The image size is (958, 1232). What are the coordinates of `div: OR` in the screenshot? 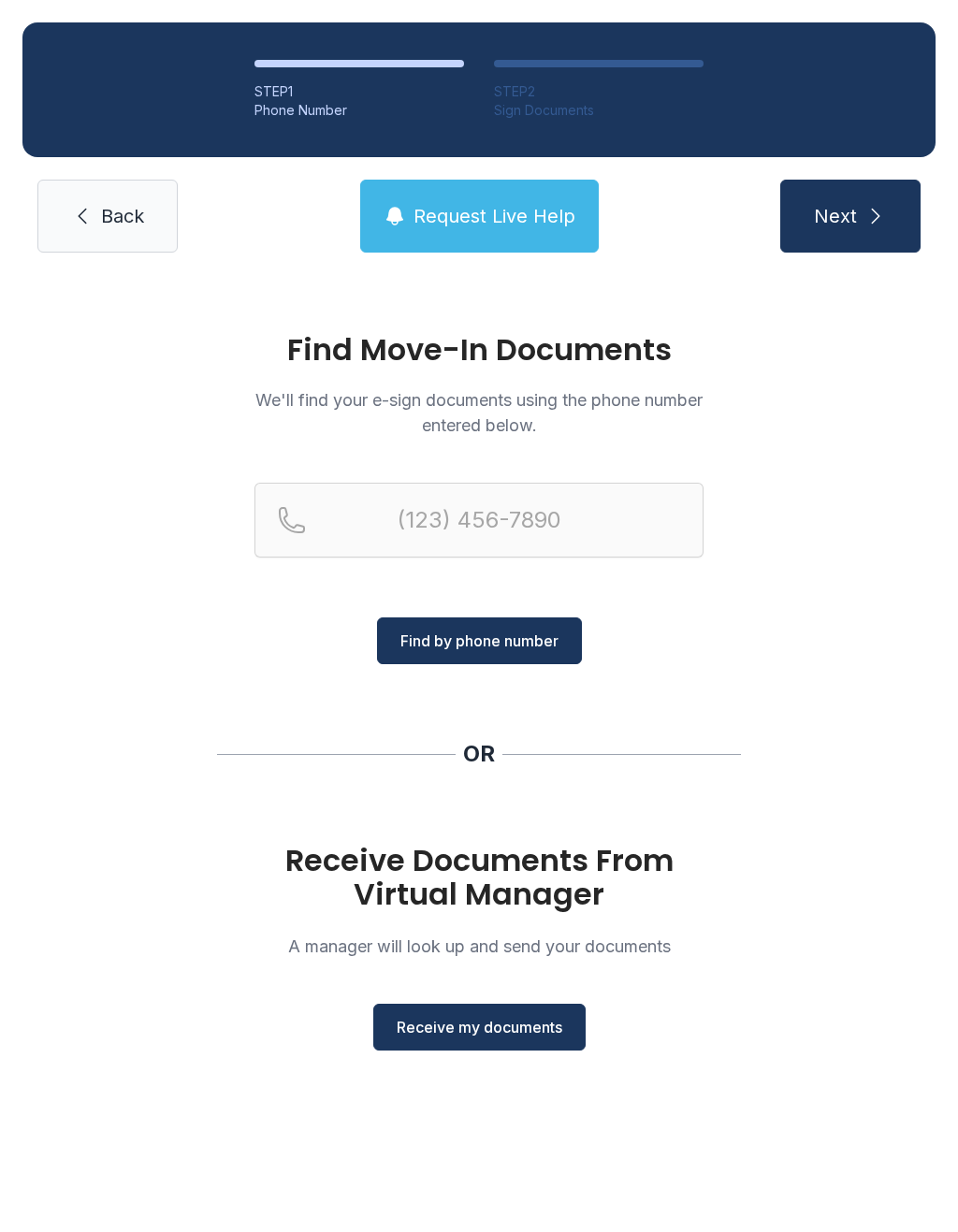 It's located at (479, 754).